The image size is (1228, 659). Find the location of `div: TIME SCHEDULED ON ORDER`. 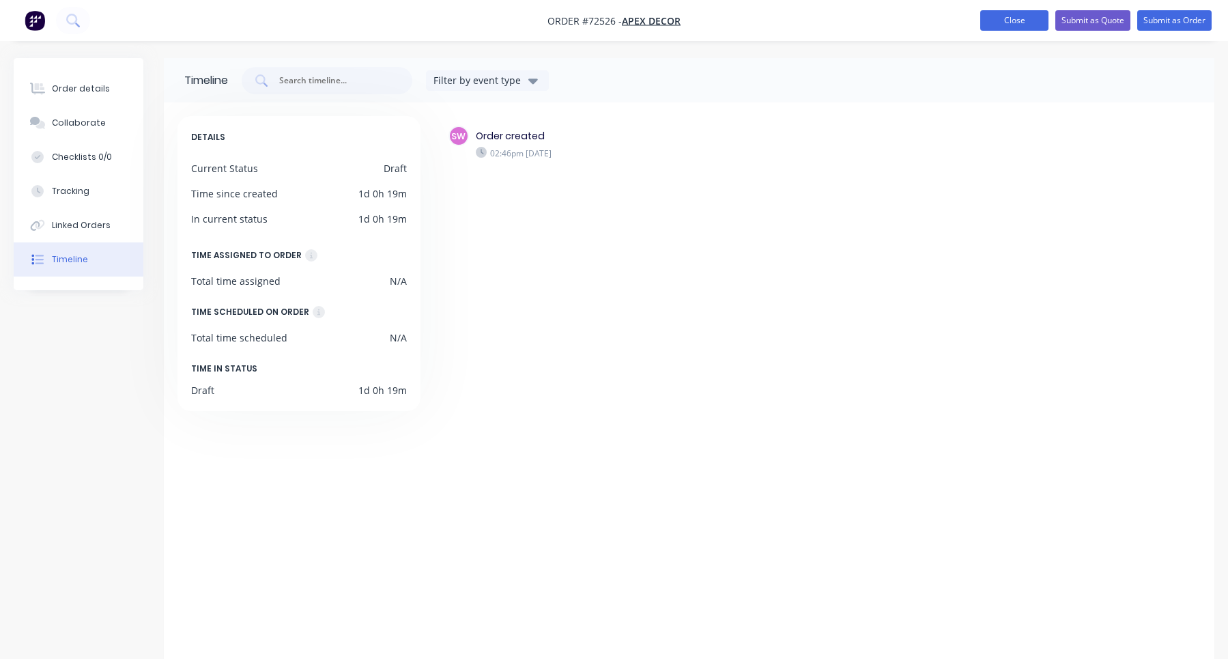

div: TIME SCHEDULED ON ORDER is located at coordinates (250, 312).